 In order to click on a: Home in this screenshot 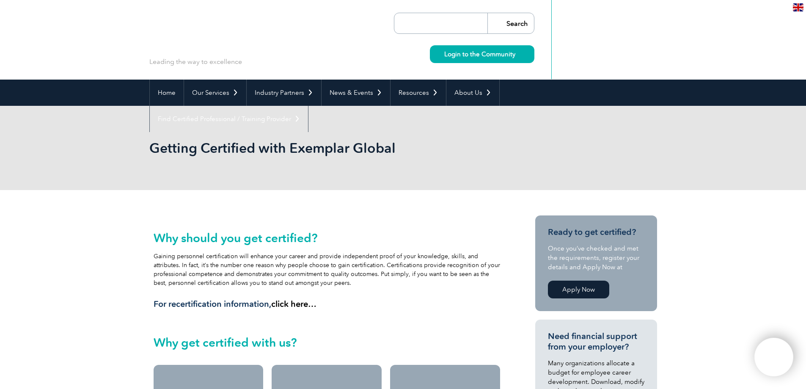, I will do `click(167, 93)`.